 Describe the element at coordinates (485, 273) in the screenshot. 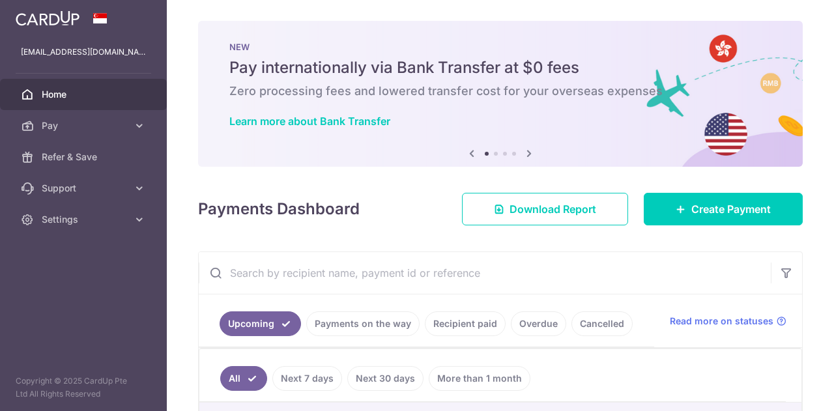

I see `input: Search by recipient name, payment id or reference` at that location.